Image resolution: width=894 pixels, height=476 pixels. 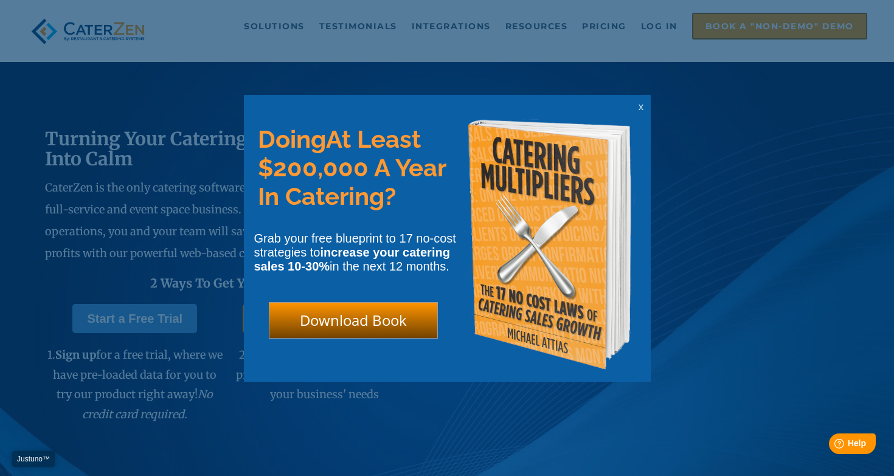 I want to click on span: At Least $200,000 A Year In Catering?, so click(x=352, y=167).